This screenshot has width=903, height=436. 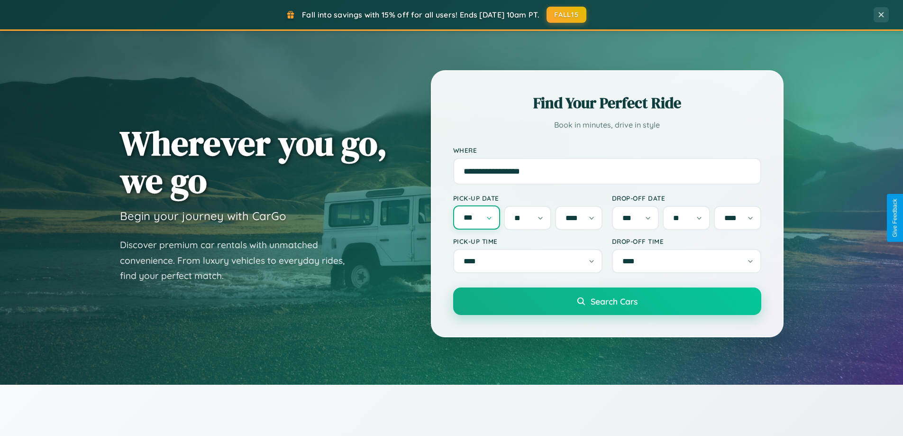 I want to click on p: Discover premium car rentals with unmatched convenience. From luxury vehicles to everyday rides, ..., so click(x=238, y=260).